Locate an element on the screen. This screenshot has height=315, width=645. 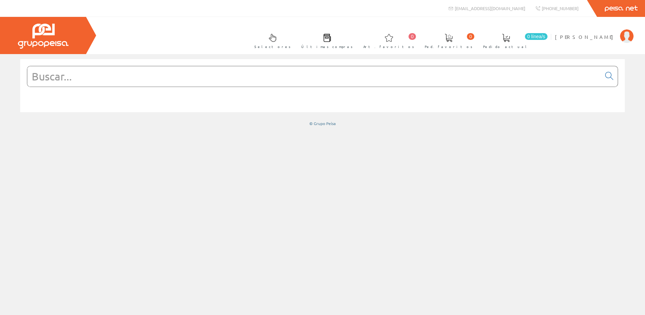
div: © Grupo Peisa is located at coordinates (323, 123).